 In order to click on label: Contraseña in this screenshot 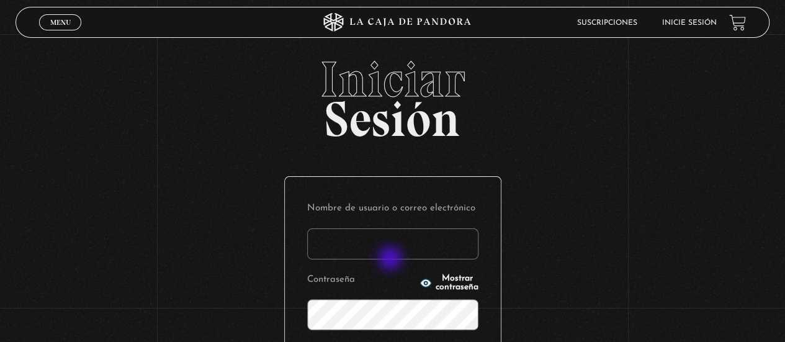, I will do `click(362, 280)`.